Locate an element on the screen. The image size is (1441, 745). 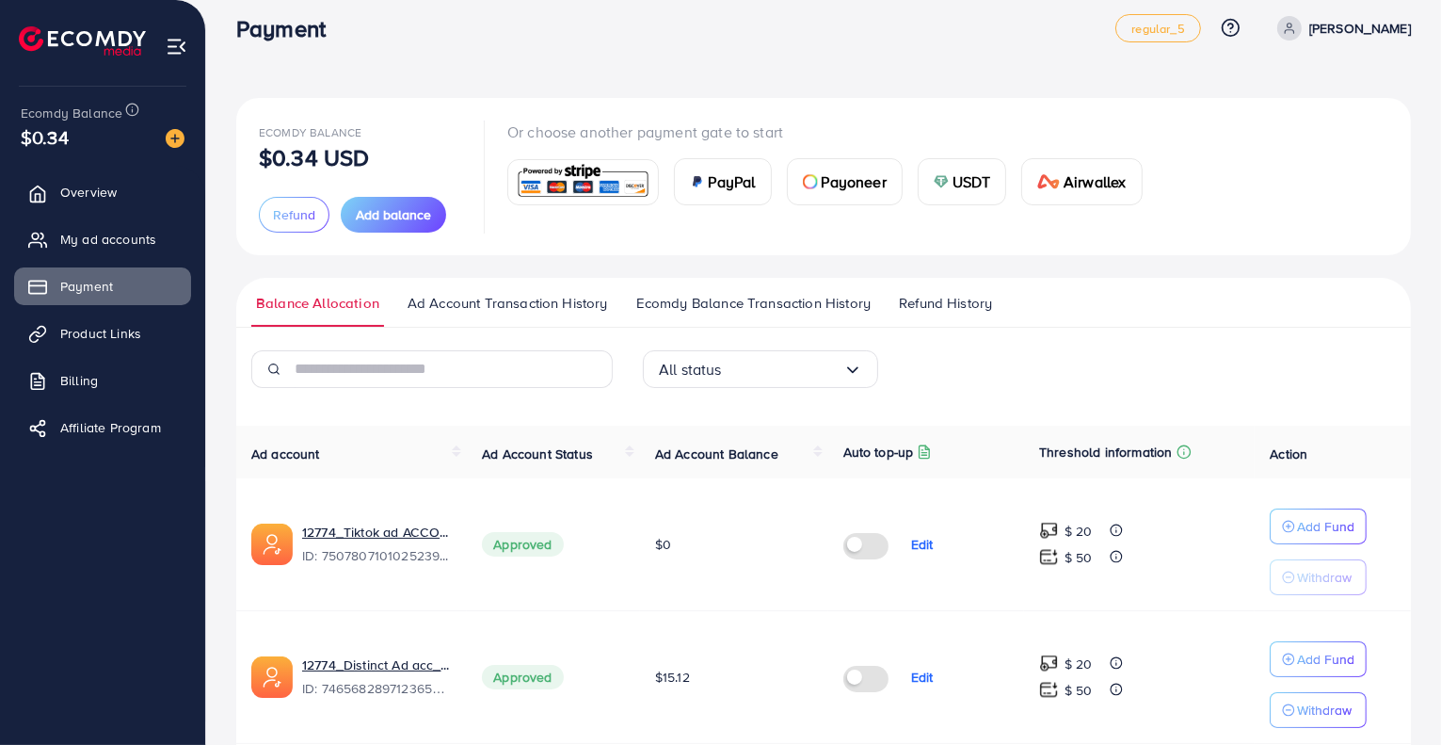
a: Overview is located at coordinates (103, 192).